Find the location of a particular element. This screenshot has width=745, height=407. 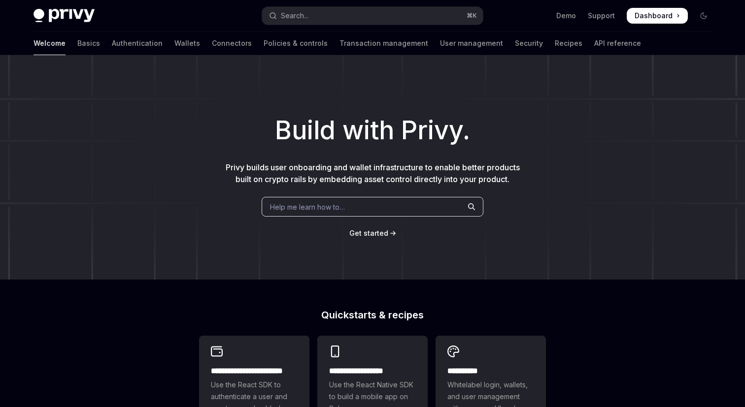

a: Welcome is located at coordinates (49, 43).